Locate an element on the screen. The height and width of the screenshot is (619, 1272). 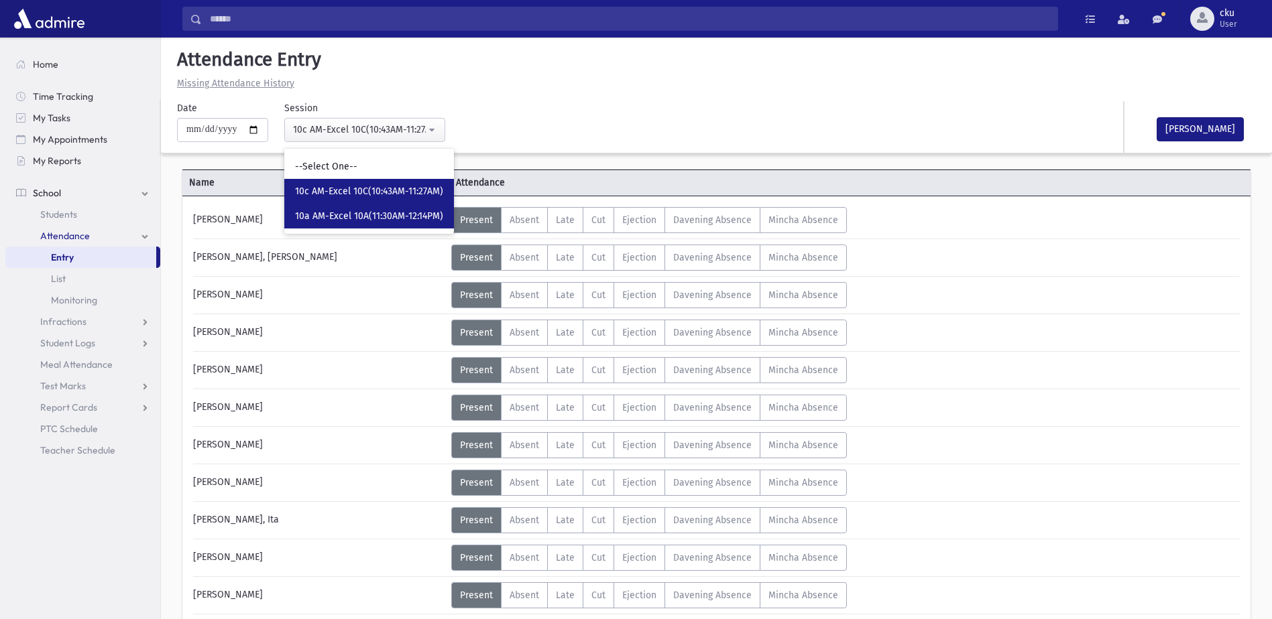
span: 10a AM-Excel 10A(11:30AM-12:14PM) is located at coordinates (369, 217).